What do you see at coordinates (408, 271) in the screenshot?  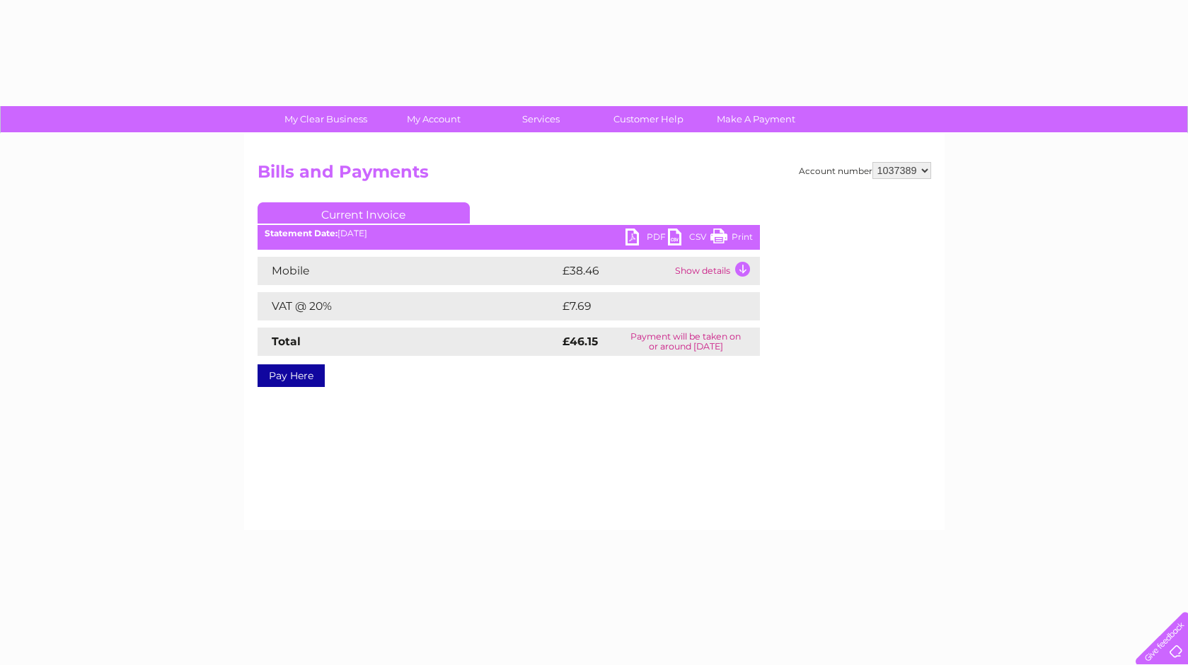 I see `td: Mobile` at bounding box center [408, 271].